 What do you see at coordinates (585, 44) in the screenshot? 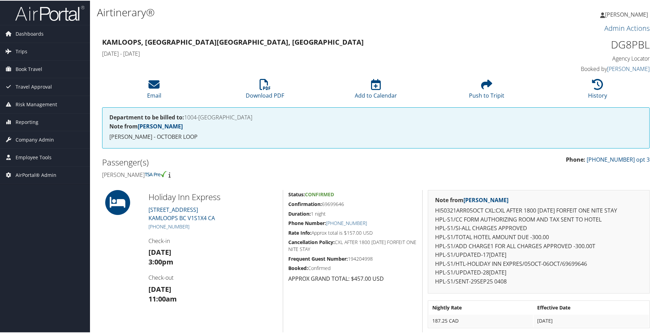
I see `h1: DG8PBL` at bounding box center [585, 44].